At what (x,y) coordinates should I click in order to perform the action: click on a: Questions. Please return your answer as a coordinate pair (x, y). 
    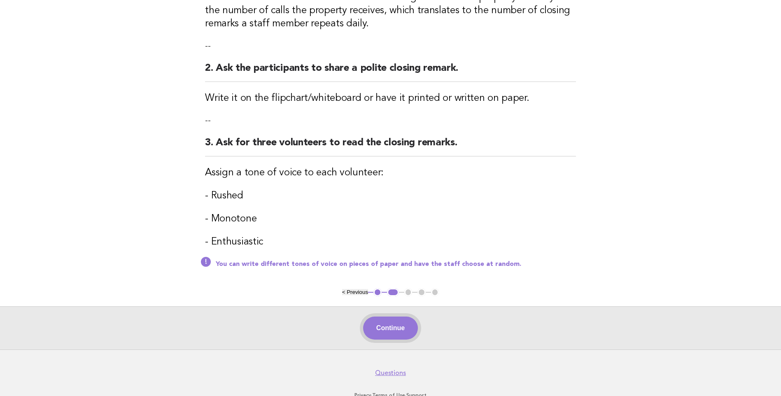
    Looking at the image, I should click on (390, 373).